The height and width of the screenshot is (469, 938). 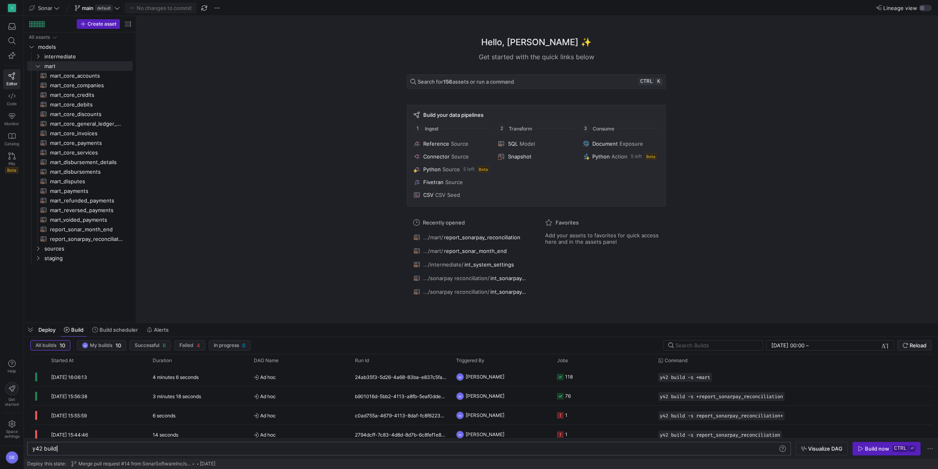 What do you see at coordinates (448, 82) in the screenshot?
I see `strong: 156` at bounding box center [448, 82].